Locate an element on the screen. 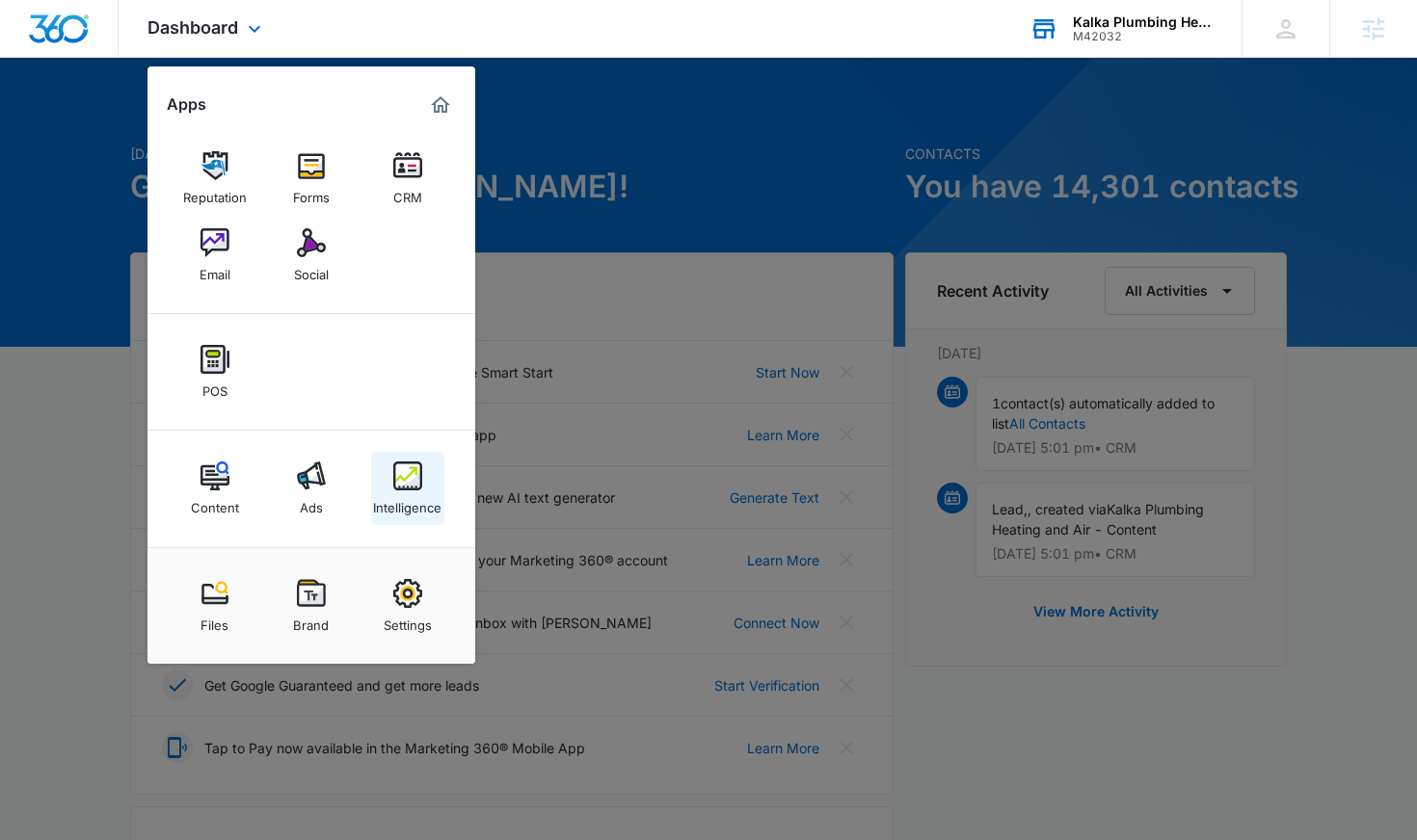 The image size is (1417, 840). h2: Apps is located at coordinates (186, 104).